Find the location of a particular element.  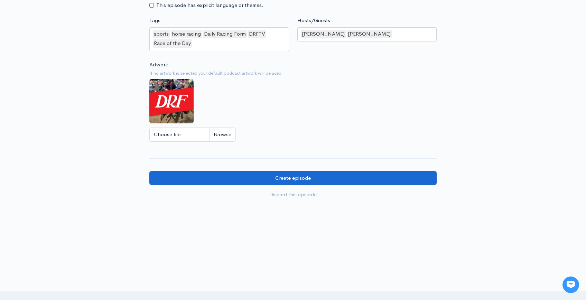

button: New conversation is located at coordinates (69, 99).